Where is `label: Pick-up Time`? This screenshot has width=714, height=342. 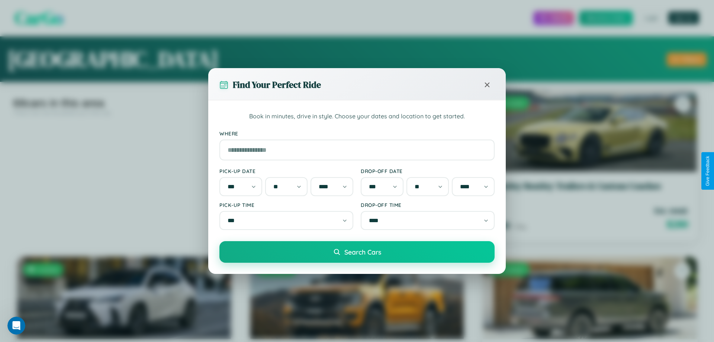
label: Pick-up Time is located at coordinates (286, 205).